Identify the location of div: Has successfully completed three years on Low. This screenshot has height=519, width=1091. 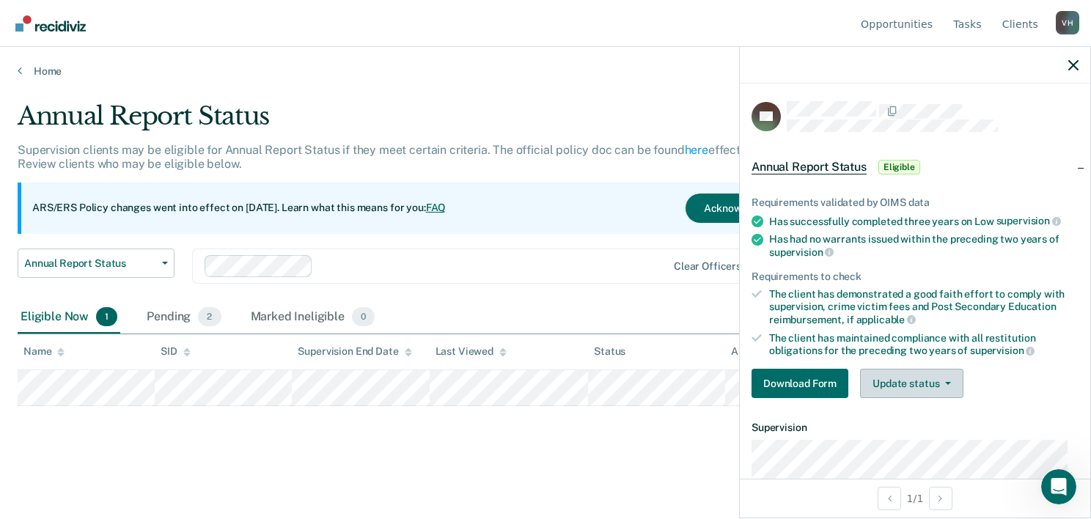
(924, 221).